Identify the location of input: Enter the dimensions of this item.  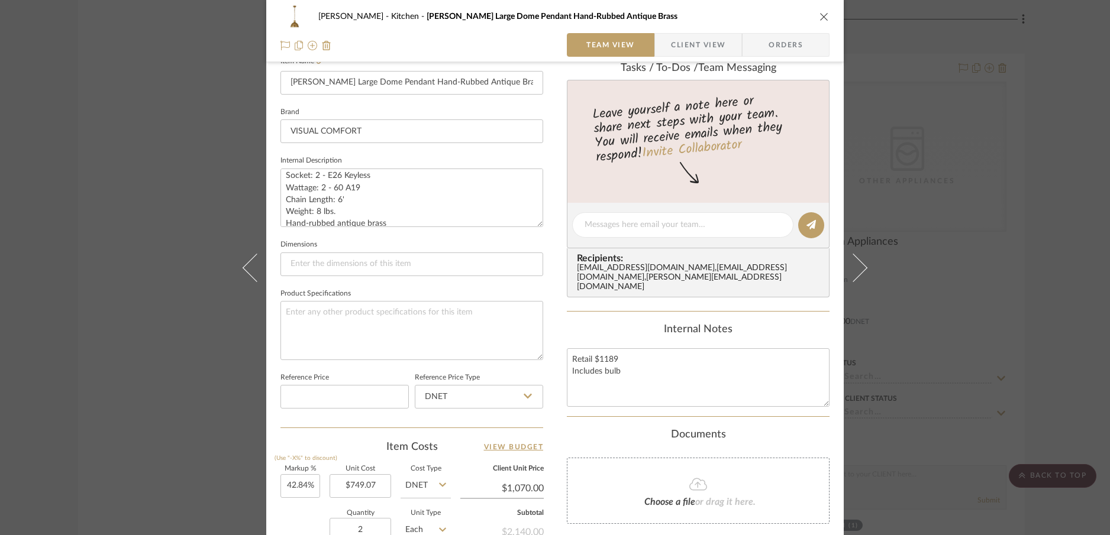
(412, 264).